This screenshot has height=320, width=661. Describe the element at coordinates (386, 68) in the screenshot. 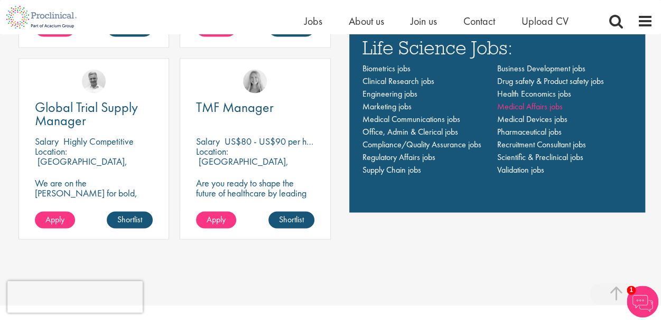

I see `a: Biometrics jobs` at that location.